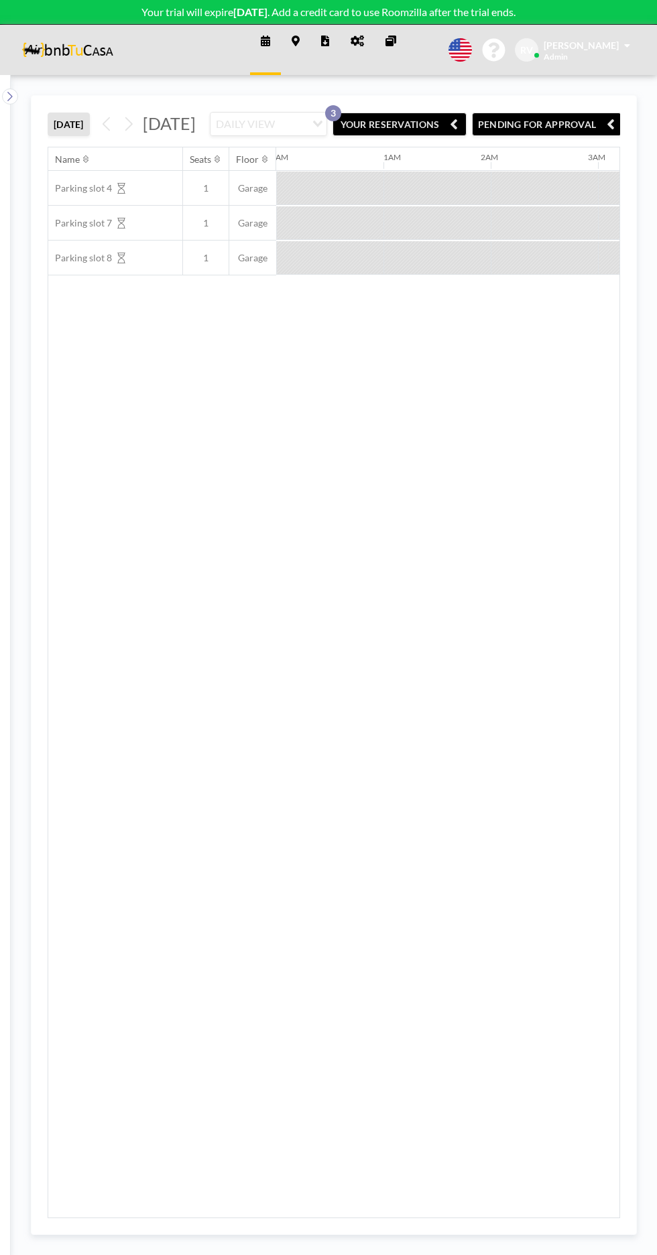 Image resolution: width=657 pixels, height=1255 pixels. I want to click on div: 1AM, so click(392, 157).